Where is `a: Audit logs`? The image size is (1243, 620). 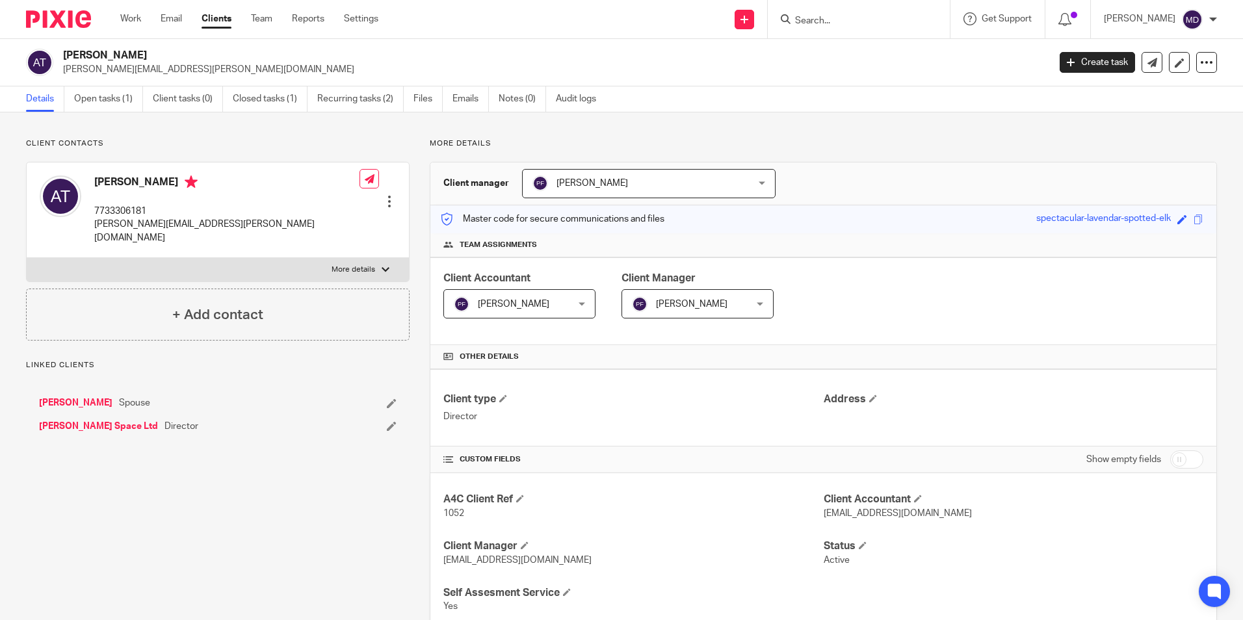
a: Audit logs is located at coordinates (581, 99).